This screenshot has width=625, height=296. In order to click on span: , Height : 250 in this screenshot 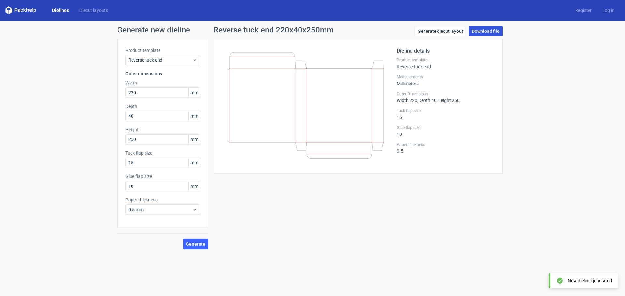, I will do `click(448, 101)`.